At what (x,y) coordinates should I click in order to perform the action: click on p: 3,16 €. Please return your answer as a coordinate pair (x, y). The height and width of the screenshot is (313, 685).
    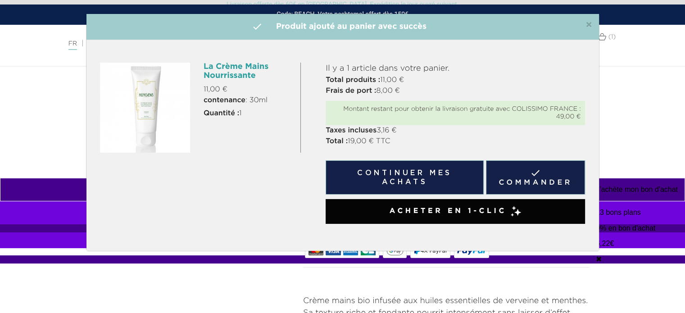
    Looking at the image, I should click on (455, 131).